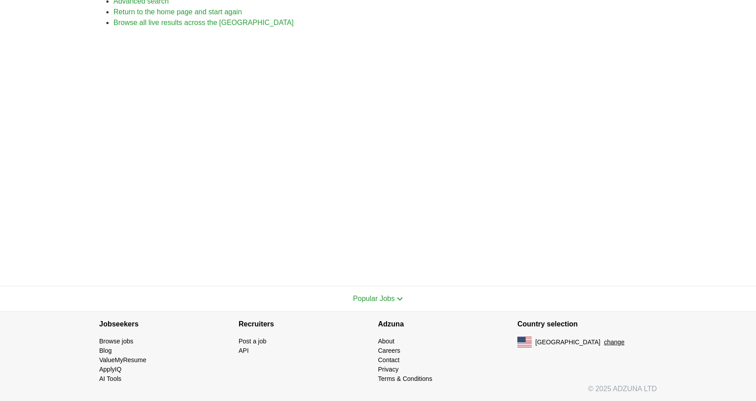 This screenshot has width=756, height=401. Describe the element at coordinates (110, 379) in the screenshot. I see `a: AI Tools` at that location.